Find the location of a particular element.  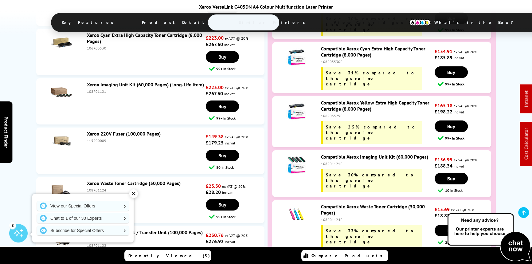

a: Intranet is located at coordinates (526, 99).